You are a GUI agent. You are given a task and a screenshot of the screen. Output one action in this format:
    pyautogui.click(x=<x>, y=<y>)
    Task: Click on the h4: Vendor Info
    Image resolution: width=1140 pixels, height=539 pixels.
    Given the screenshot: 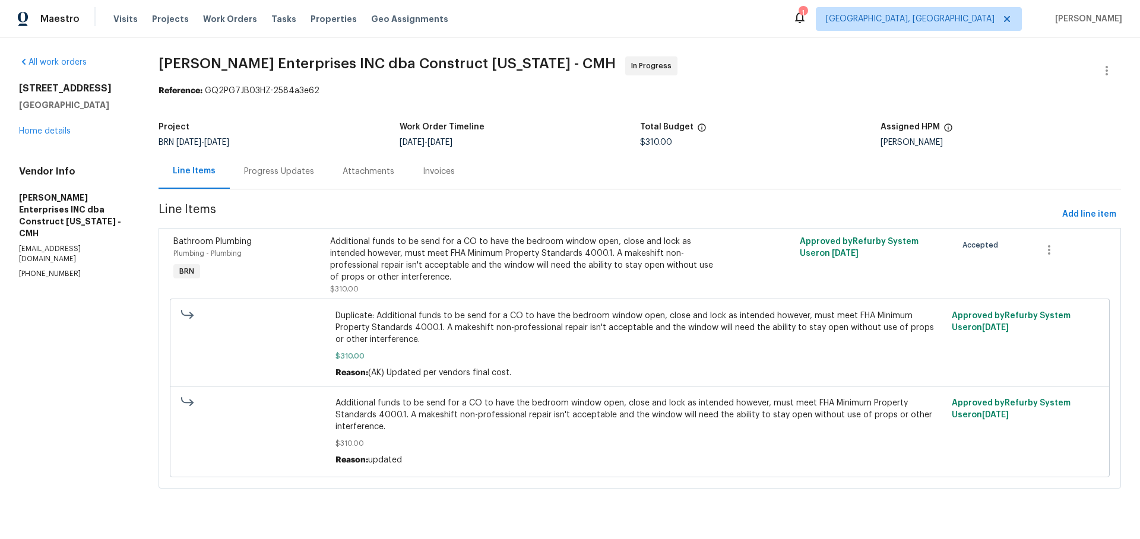 What is the action you would take?
    pyautogui.click(x=74, y=172)
    